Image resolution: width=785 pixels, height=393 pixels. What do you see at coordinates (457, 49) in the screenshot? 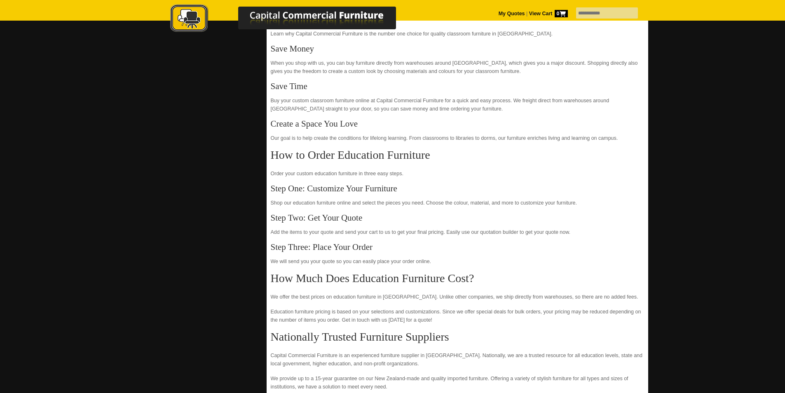
I see `h3: Save Money` at bounding box center [457, 49].